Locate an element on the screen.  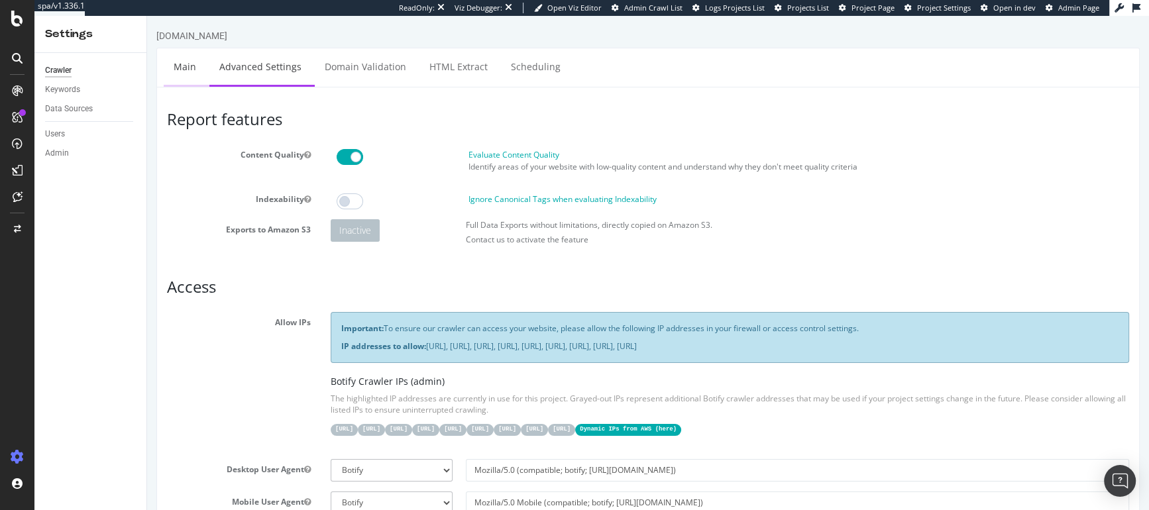
p: Contact us to activate the feature is located at coordinates (650, 223).